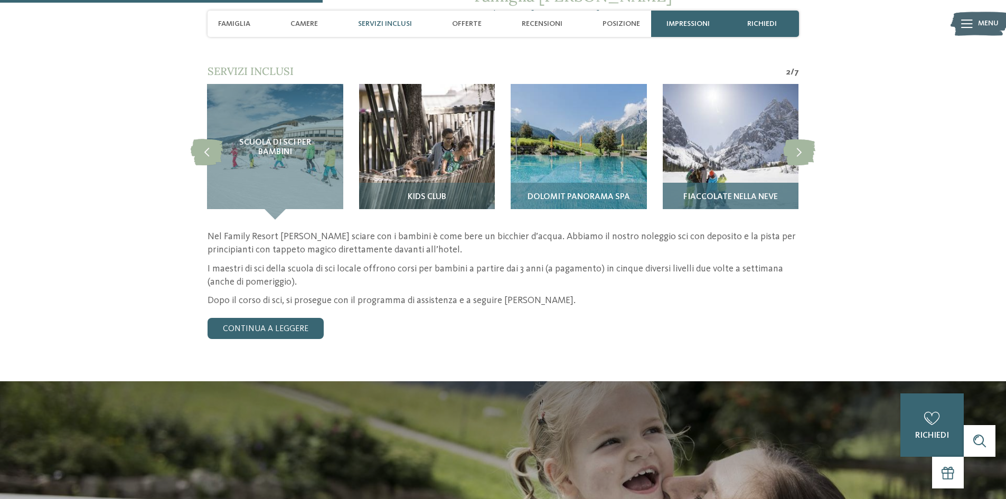 Image resolution: width=1006 pixels, height=499 pixels. Describe the element at coordinates (579, 198) in the screenshot. I see `span: Dolomit Panorama SPA` at that location.